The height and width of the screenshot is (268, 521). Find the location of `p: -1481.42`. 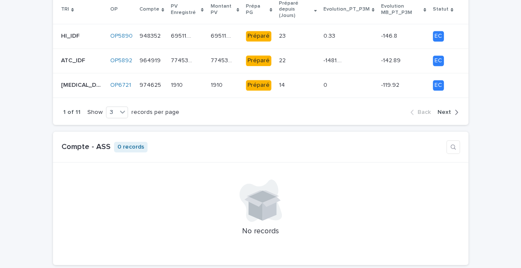

p: -1481.42 is located at coordinates (335, 60).